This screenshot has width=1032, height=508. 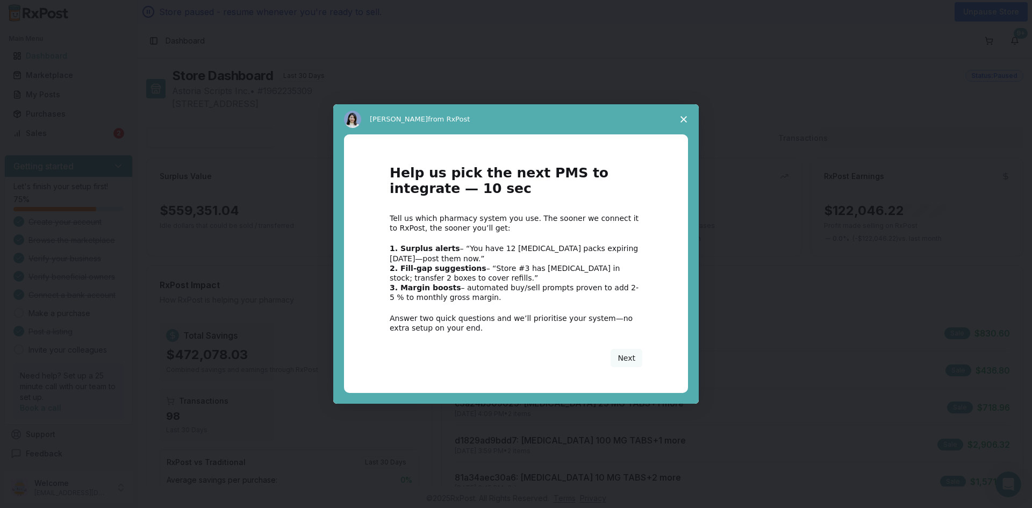 What do you see at coordinates (516, 323) in the screenshot?
I see `div: Answer two quick questions and we’ll prioritise your system—no extra setup on your end.` at bounding box center [516, 323].